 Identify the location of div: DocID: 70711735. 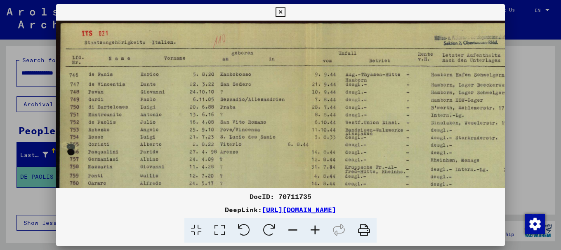
(281, 197).